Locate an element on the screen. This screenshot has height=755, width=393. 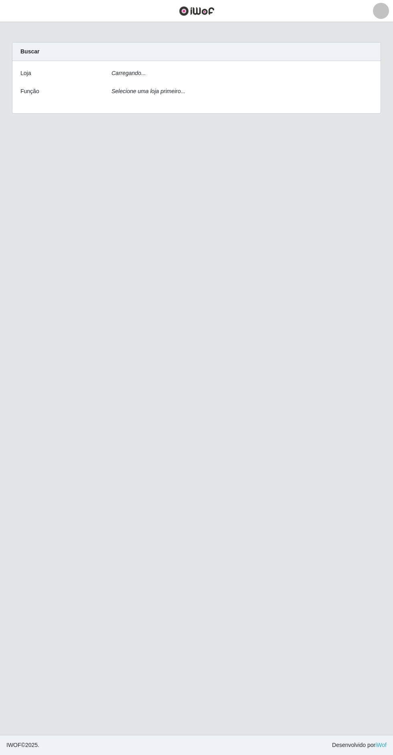
i: Selecione uma loja primeiro... is located at coordinates (149, 91).